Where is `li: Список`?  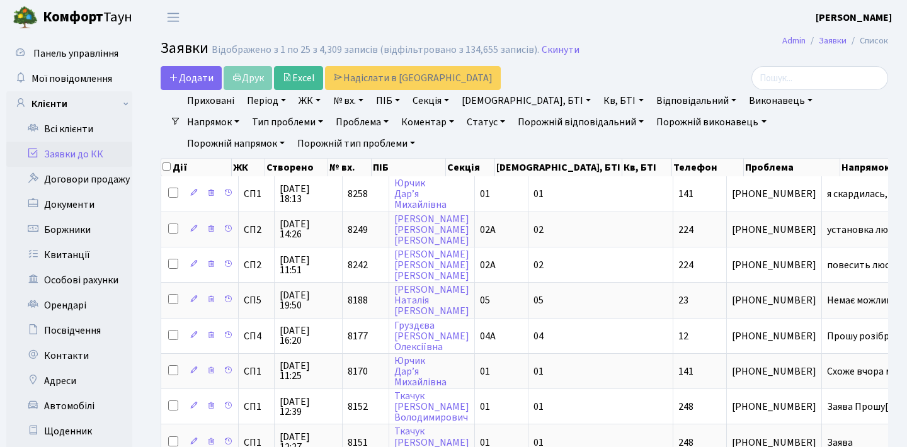
li: Список is located at coordinates (867, 41).